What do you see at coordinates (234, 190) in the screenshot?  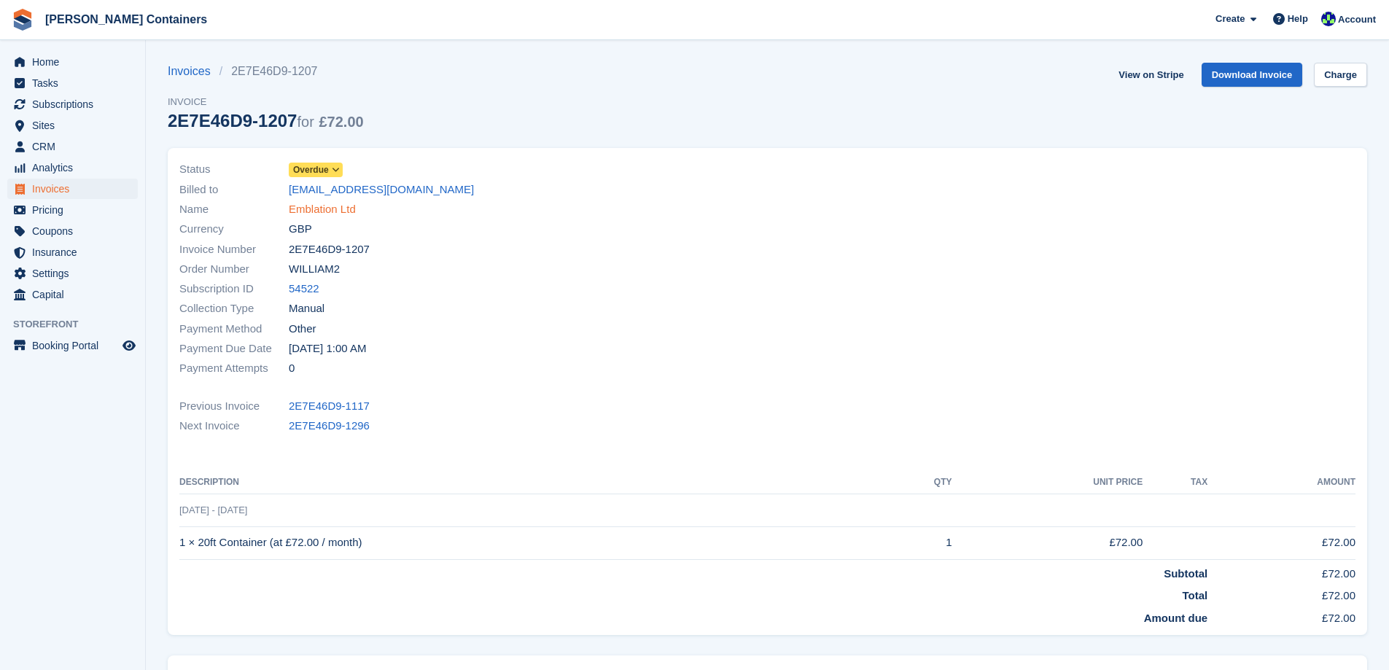 I see `span: Billed to` at bounding box center [234, 190].